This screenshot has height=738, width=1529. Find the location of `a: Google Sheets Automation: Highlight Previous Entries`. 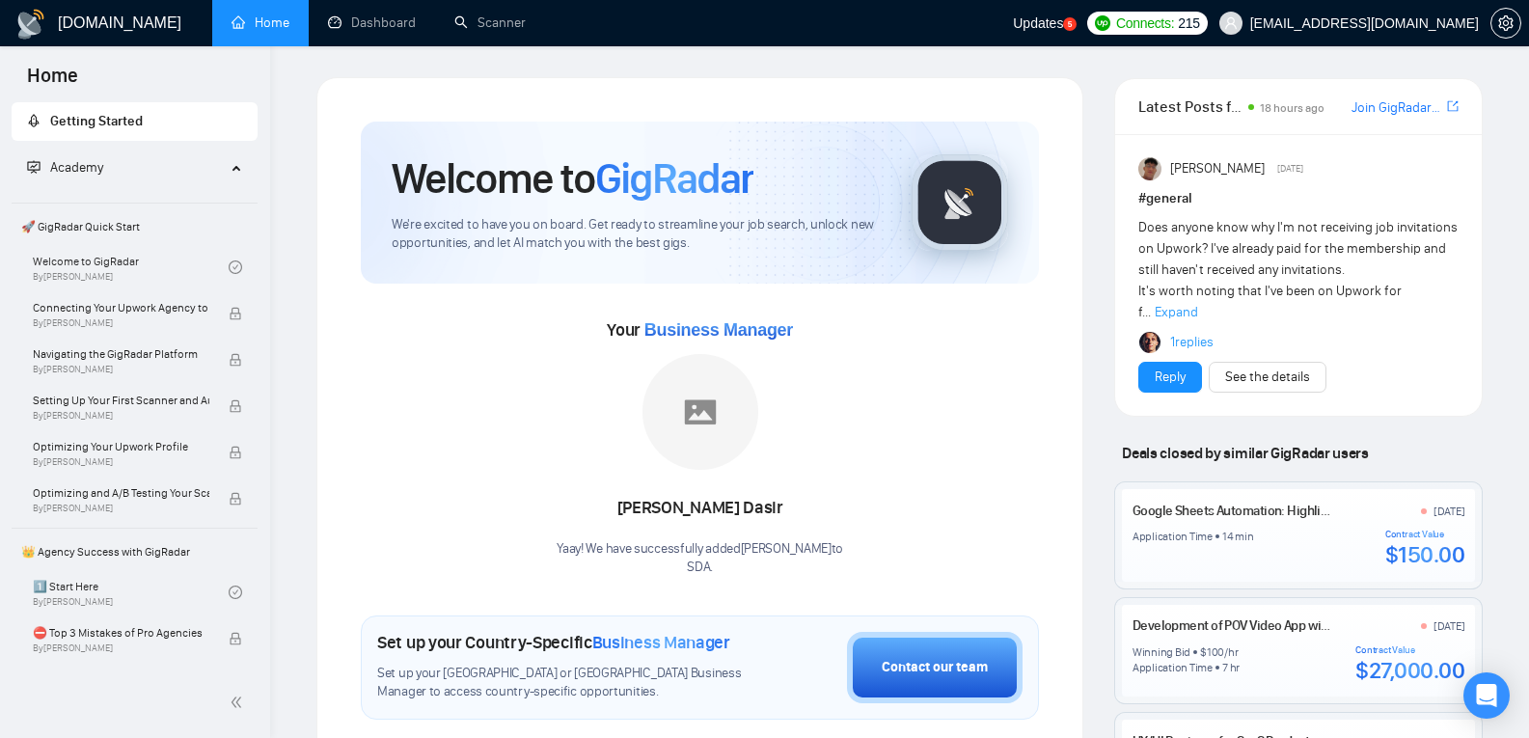

a: Google Sheets Automation: Highlight Previous Entries is located at coordinates (1282, 510).